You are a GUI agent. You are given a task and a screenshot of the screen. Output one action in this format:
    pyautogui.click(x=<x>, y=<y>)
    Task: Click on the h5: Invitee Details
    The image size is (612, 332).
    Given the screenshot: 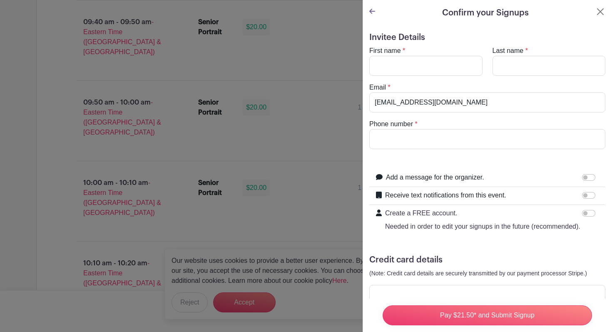 What is the action you would take?
    pyautogui.click(x=487, y=37)
    